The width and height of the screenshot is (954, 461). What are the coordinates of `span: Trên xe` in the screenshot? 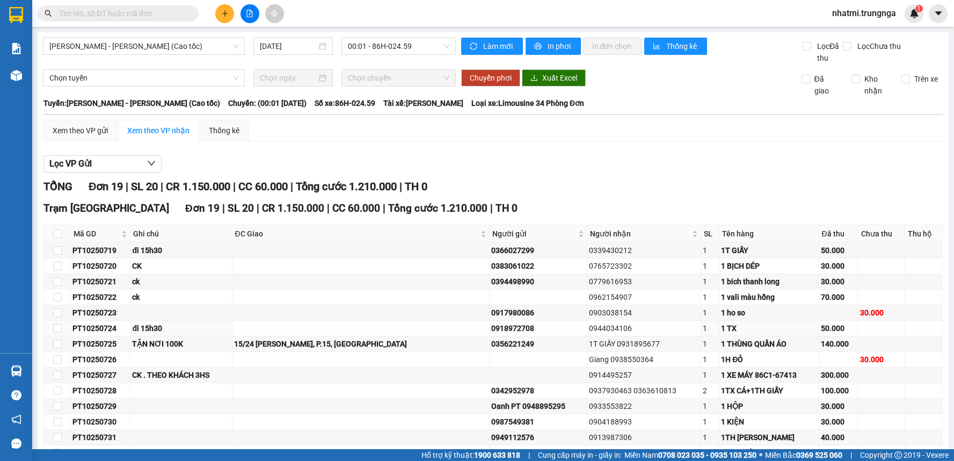 It's located at (927, 79).